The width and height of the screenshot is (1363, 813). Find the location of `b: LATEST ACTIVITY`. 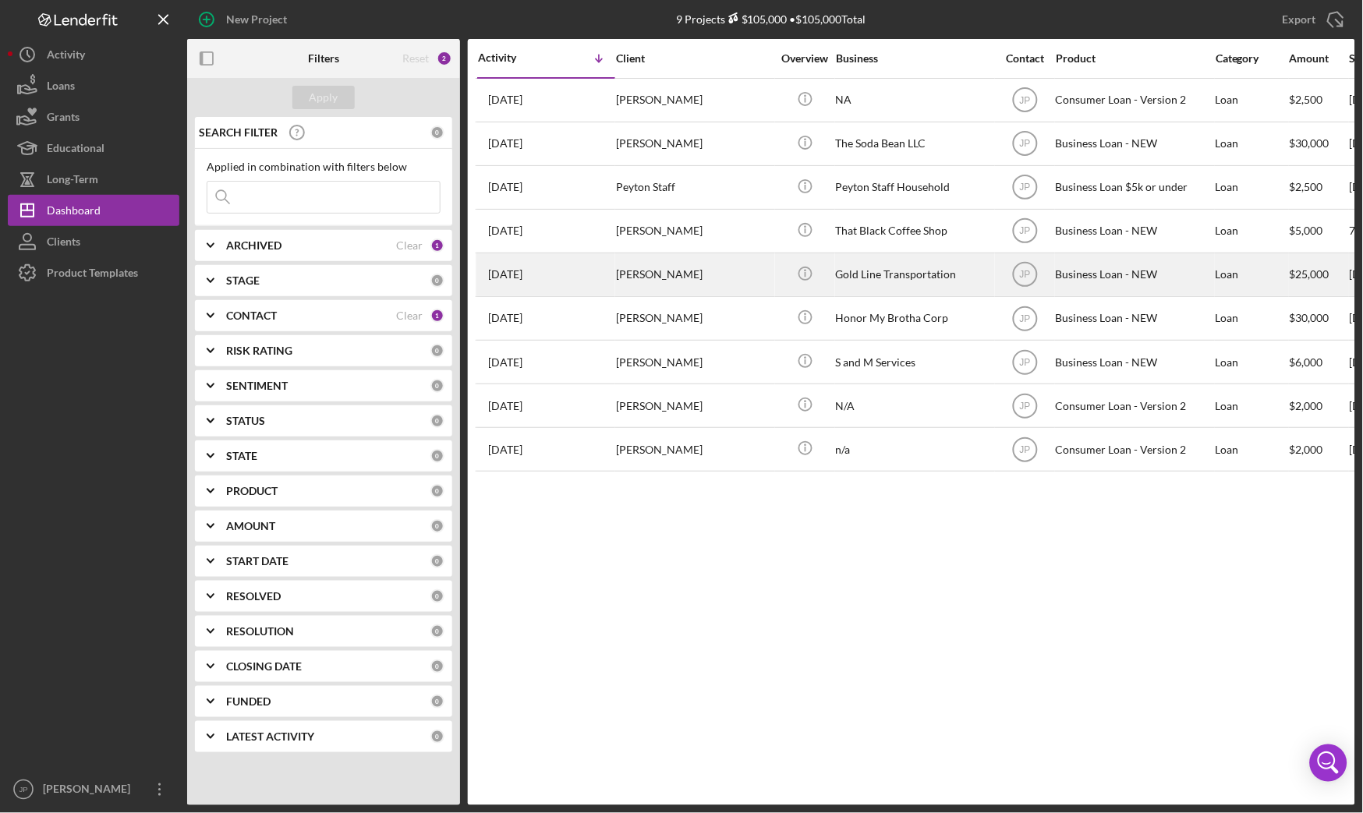

b: LATEST ACTIVITY is located at coordinates (270, 737).